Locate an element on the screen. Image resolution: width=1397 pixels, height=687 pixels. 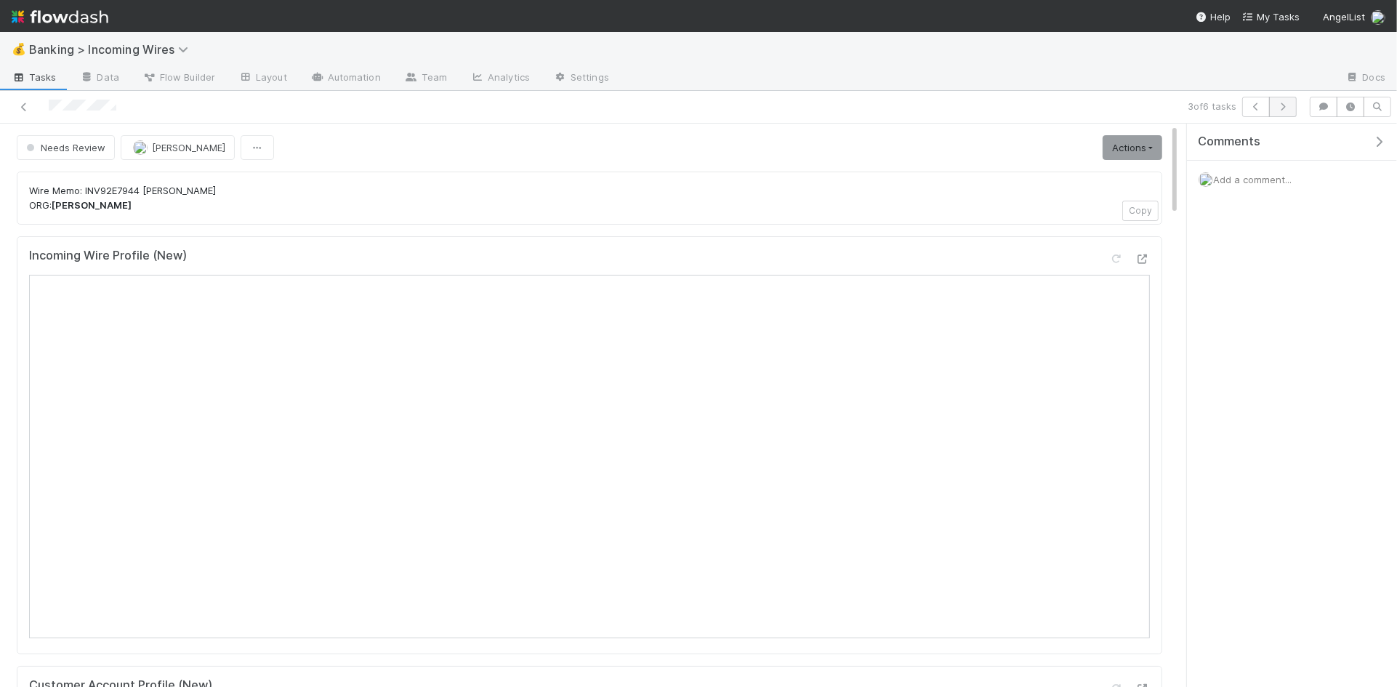
span: Flow Builder is located at coordinates (179, 77).